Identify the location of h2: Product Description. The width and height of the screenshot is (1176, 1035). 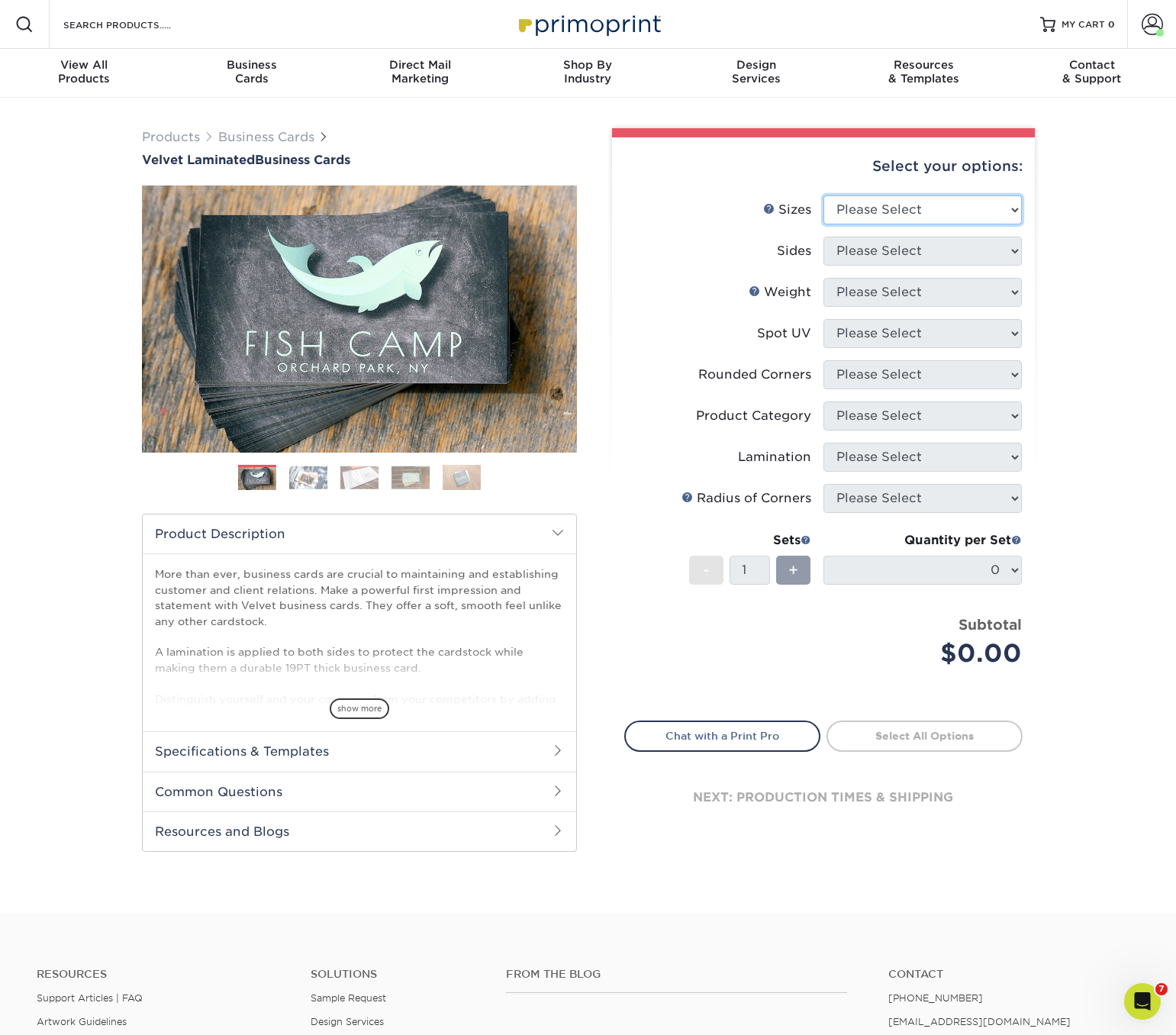
(360, 534).